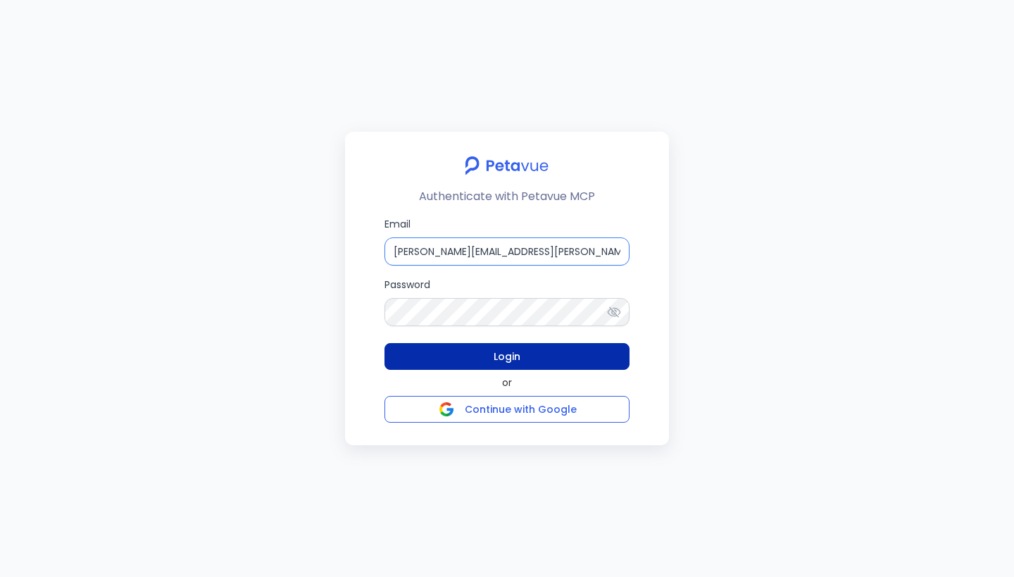 Image resolution: width=1014 pixels, height=577 pixels. I want to click on img: petavue logo, so click(506, 165).